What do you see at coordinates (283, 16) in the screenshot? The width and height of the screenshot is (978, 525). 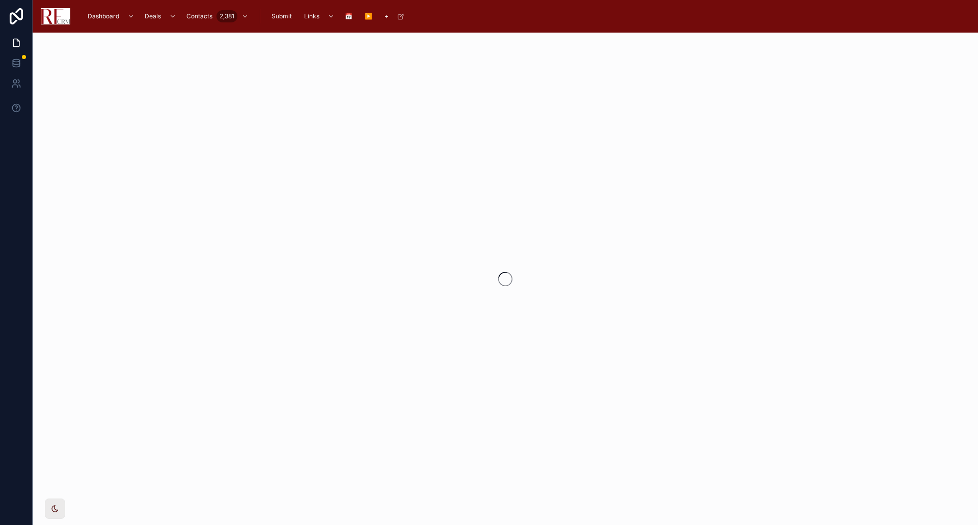 I see `a: Submit` at bounding box center [283, 16].